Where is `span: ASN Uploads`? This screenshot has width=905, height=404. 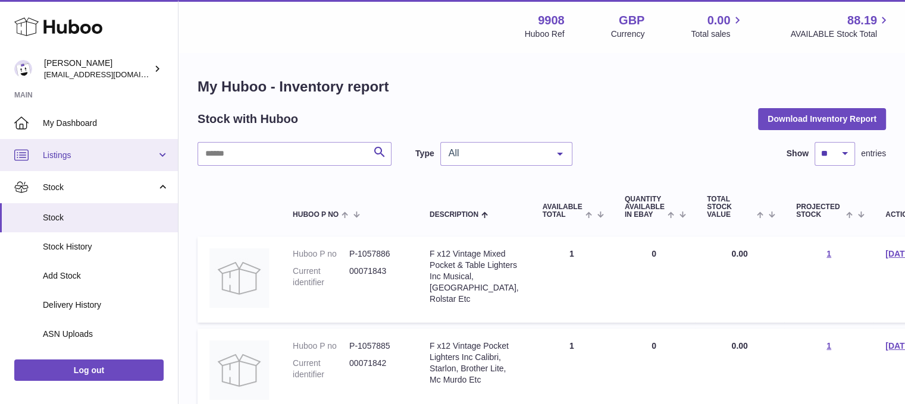 span: ASN Uploads is located at coordinates (106, 334).